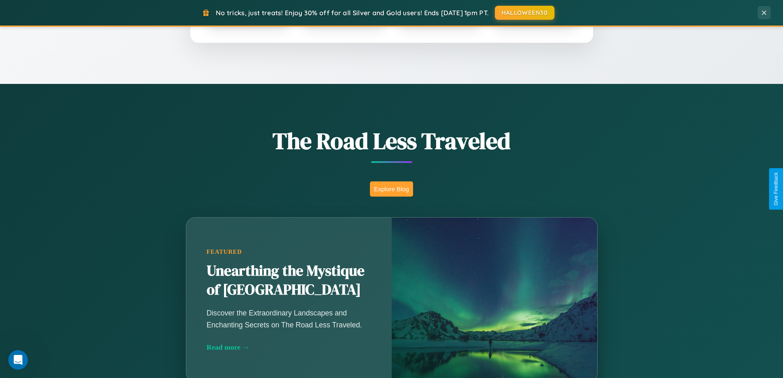  Describe the element at coordinates (392, 141) in the screenshot. I see `h1: The Road Less Traveled` at that location.